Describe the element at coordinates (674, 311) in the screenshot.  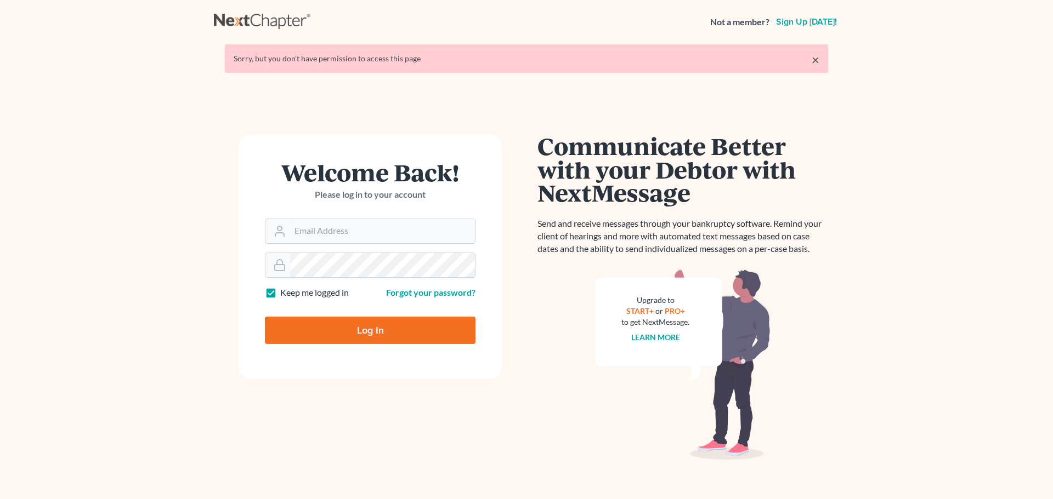
I see `a: PRO+` at that location.